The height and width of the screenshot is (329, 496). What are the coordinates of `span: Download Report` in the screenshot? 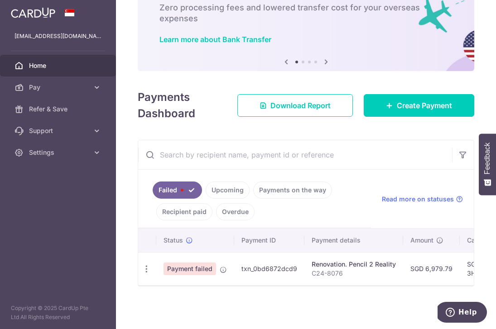 It's located at (300, 106).